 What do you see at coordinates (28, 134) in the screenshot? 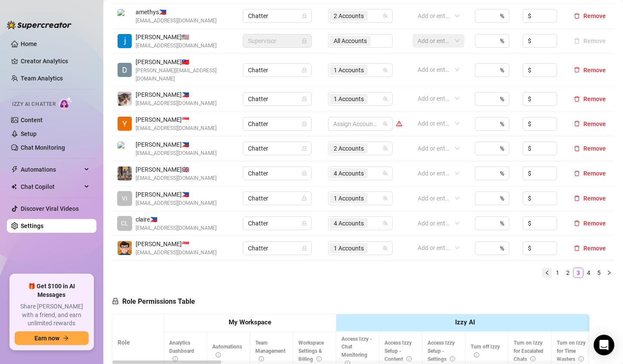
I see `a: Setup` at bounding box center [28, 134].